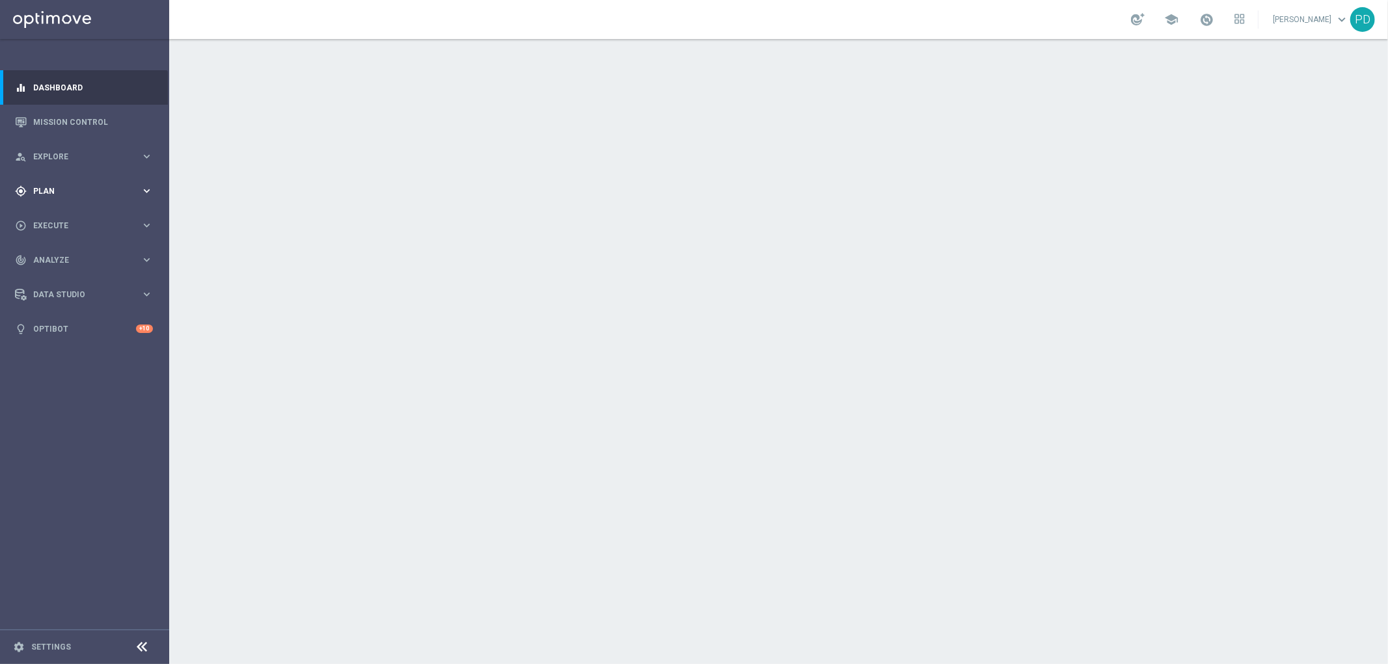  What do you see at coordinates (84, 122) in the screenshot?
I see `div: Mission Control` at bounding box center [84, 122].